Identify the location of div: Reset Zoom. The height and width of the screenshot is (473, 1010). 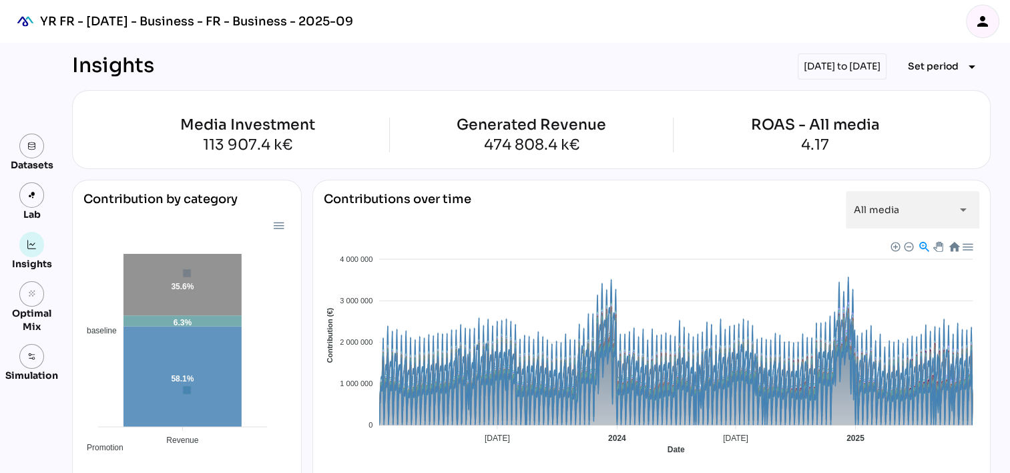
(954, 246).